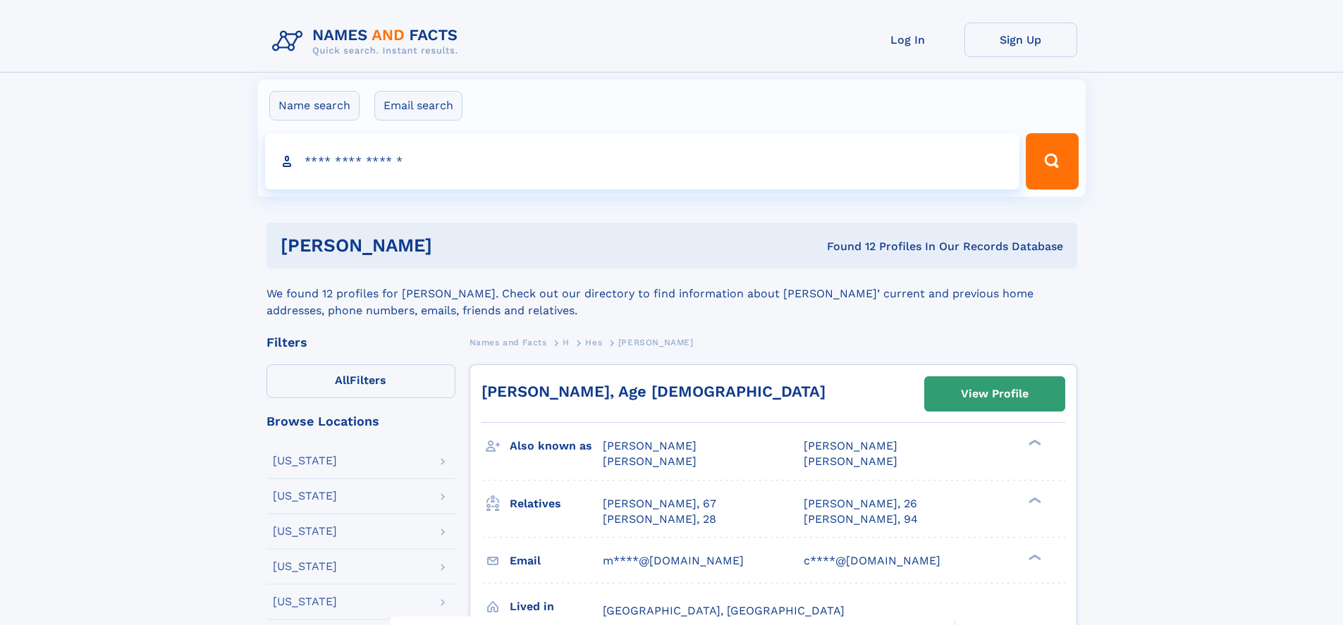  I want to click on div: Browse Locations, so click(361, 422).